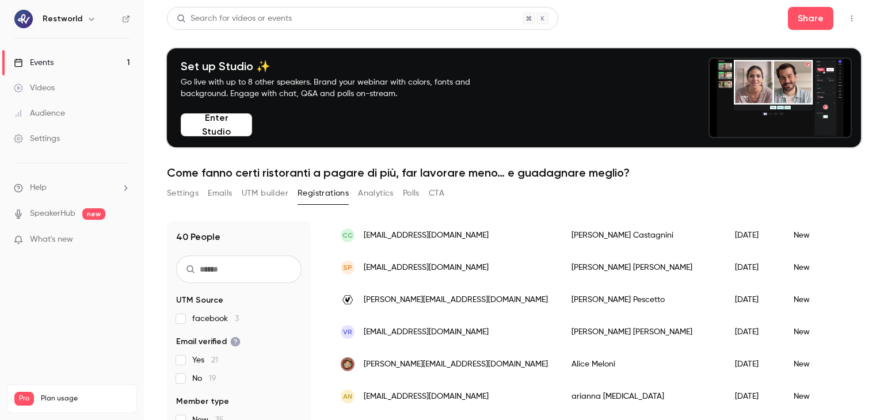 This screenshot has width=884, height=420. Describe the element at coordinates (85, 399) in the screenshot. I see `span: Plan usage` at that location.